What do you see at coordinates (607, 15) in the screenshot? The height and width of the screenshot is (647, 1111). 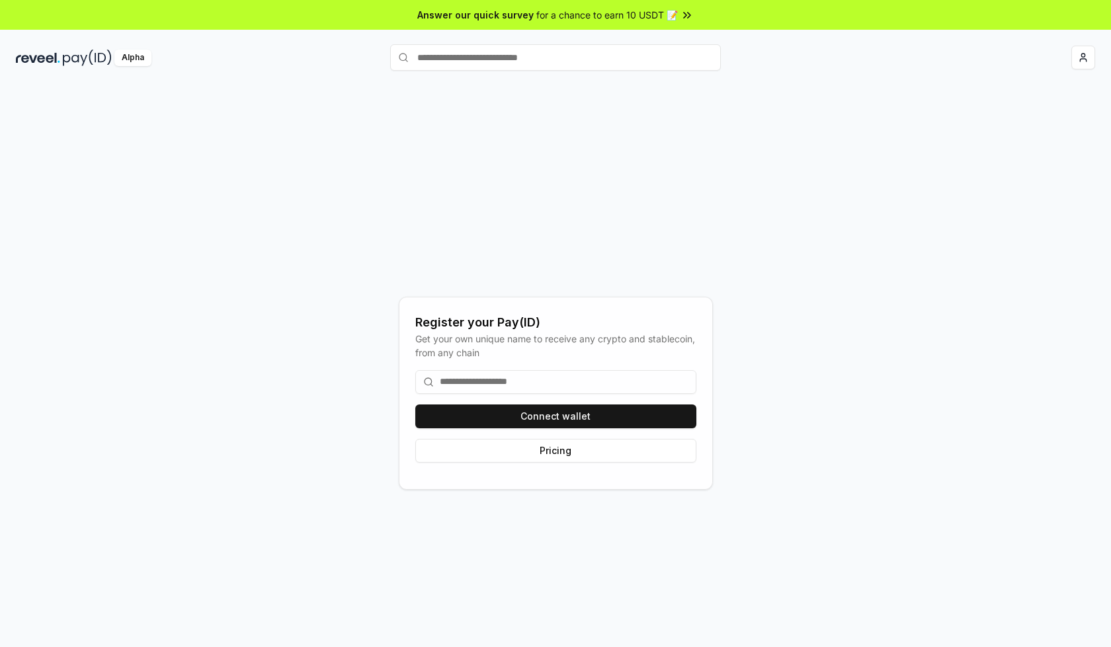 I see `span: for a chance to earn 10 USDT 📝` at bounding box center [607, 15].